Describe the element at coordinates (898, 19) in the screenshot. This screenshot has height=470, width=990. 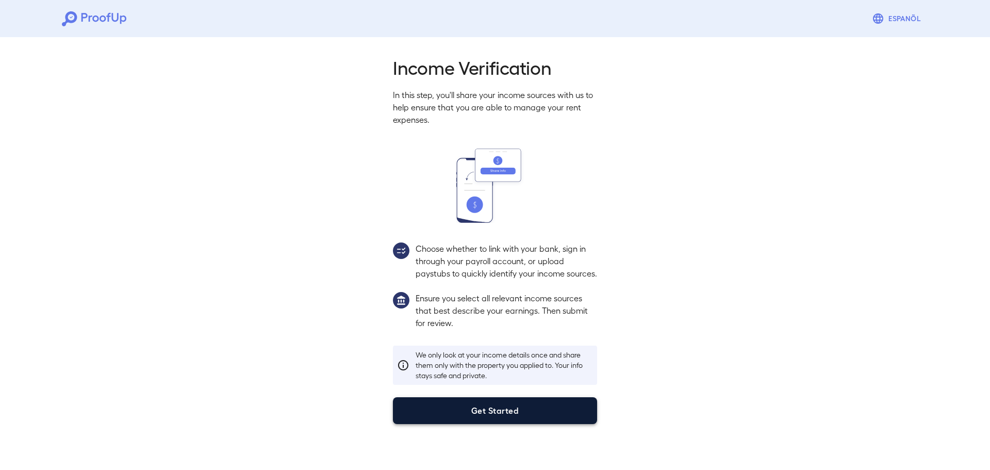
I see `button: Espanõl` at that location.